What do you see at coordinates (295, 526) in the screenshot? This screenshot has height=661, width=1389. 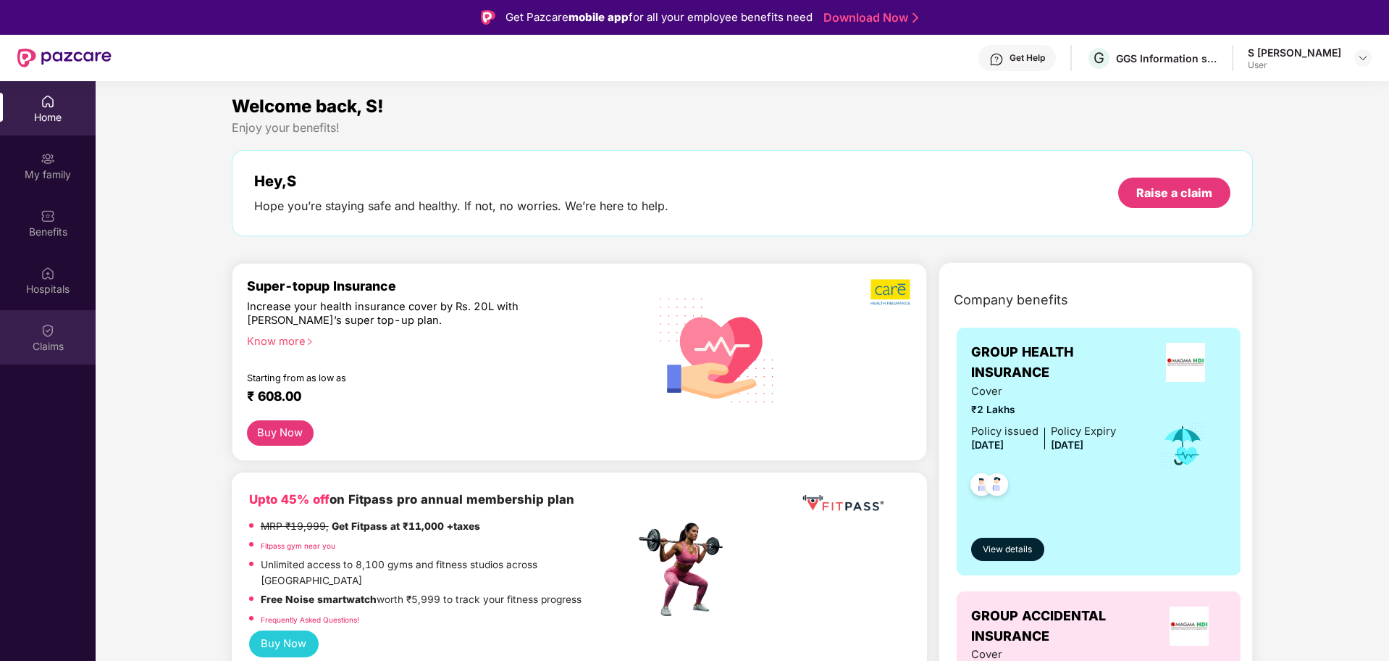 I see `del: MRP ₹19,999,` at bounding box center [295, 526].